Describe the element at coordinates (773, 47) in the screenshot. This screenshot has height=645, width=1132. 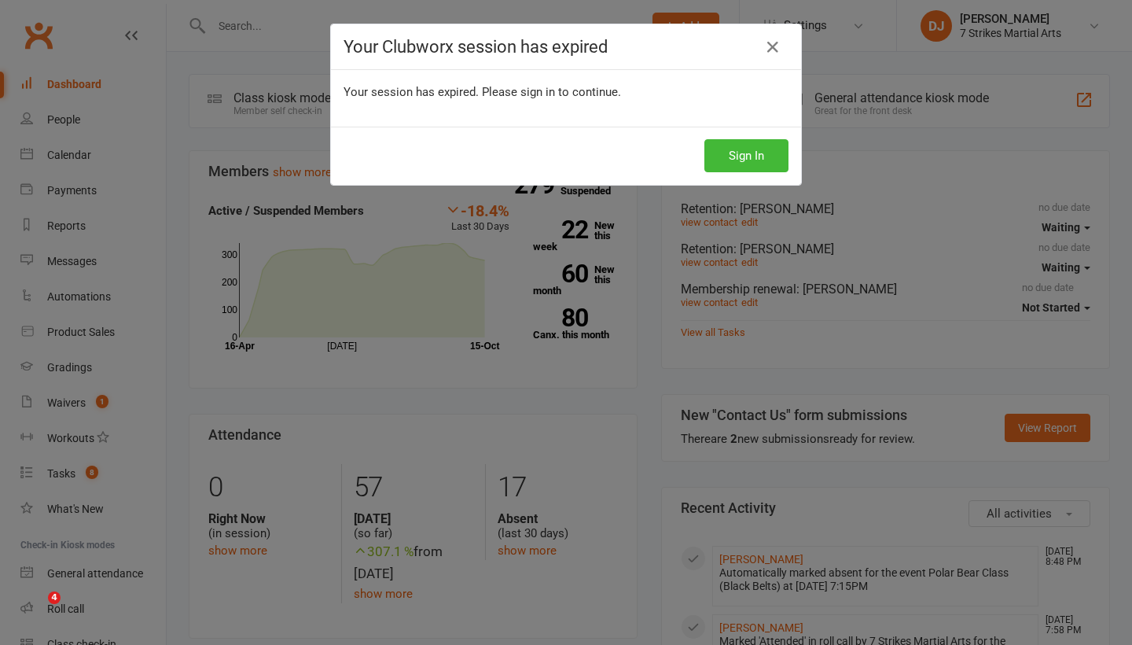
I see `a: Close` at that location.